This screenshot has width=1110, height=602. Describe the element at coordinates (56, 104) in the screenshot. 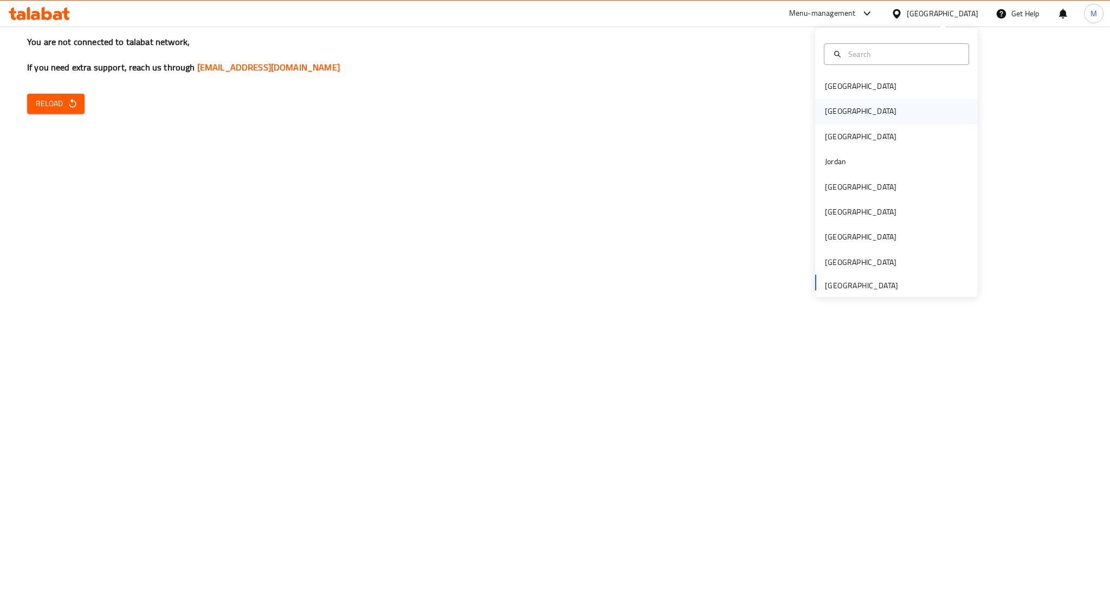

I see `button: Reload` at that location.